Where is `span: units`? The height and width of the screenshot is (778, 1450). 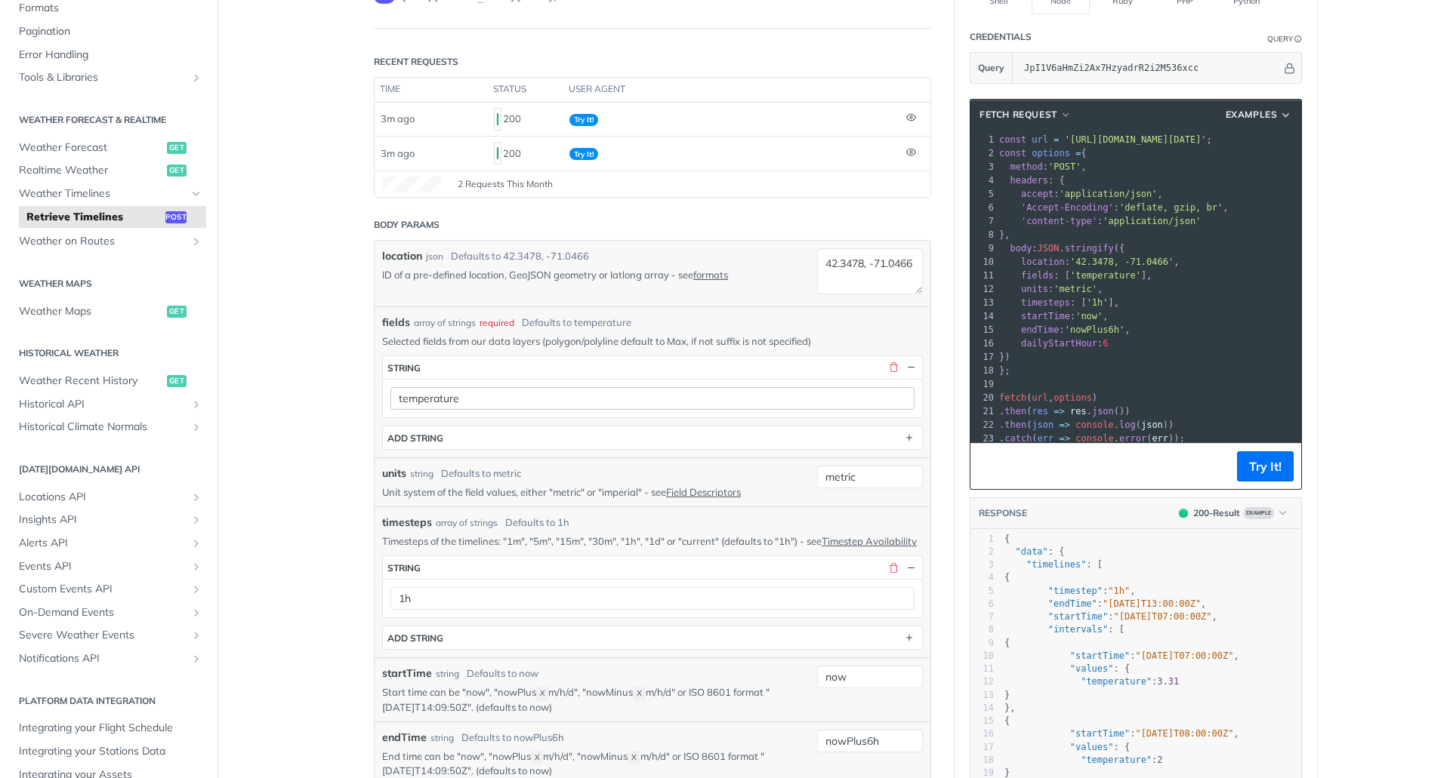
span: units is located at coordinates (1034, 289).